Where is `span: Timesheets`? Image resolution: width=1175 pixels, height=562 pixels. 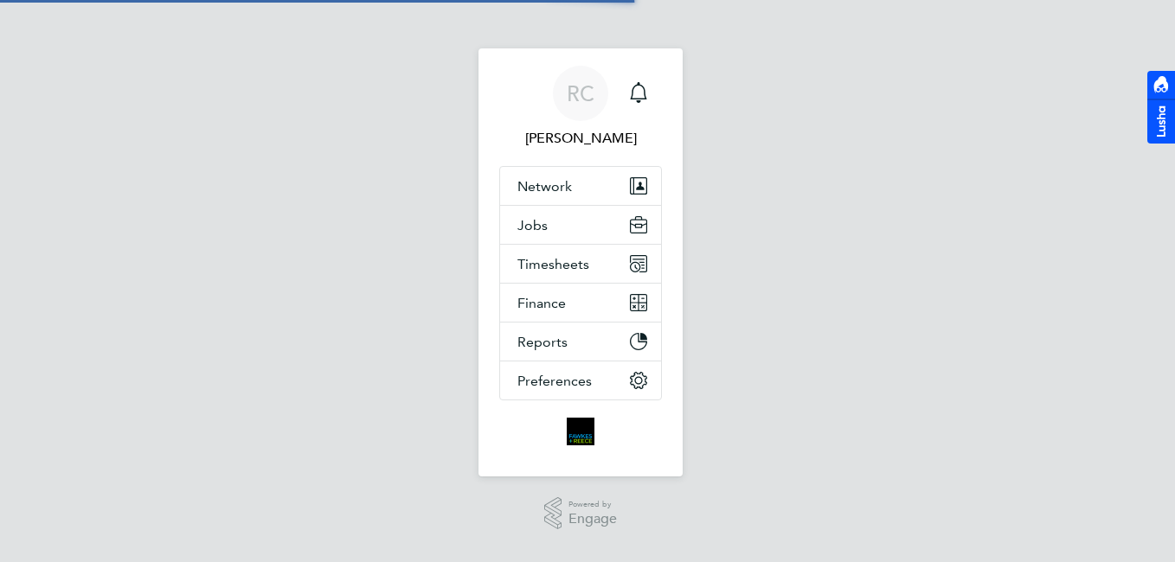 span: Timesheets is located at coordinates (553, 264).